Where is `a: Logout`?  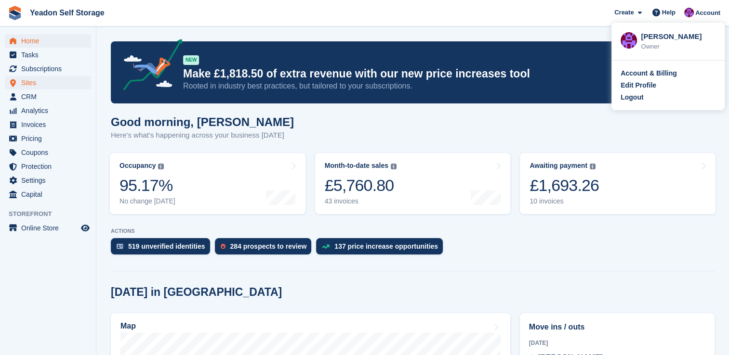
a: Logout is located at coordinates (668, 97).